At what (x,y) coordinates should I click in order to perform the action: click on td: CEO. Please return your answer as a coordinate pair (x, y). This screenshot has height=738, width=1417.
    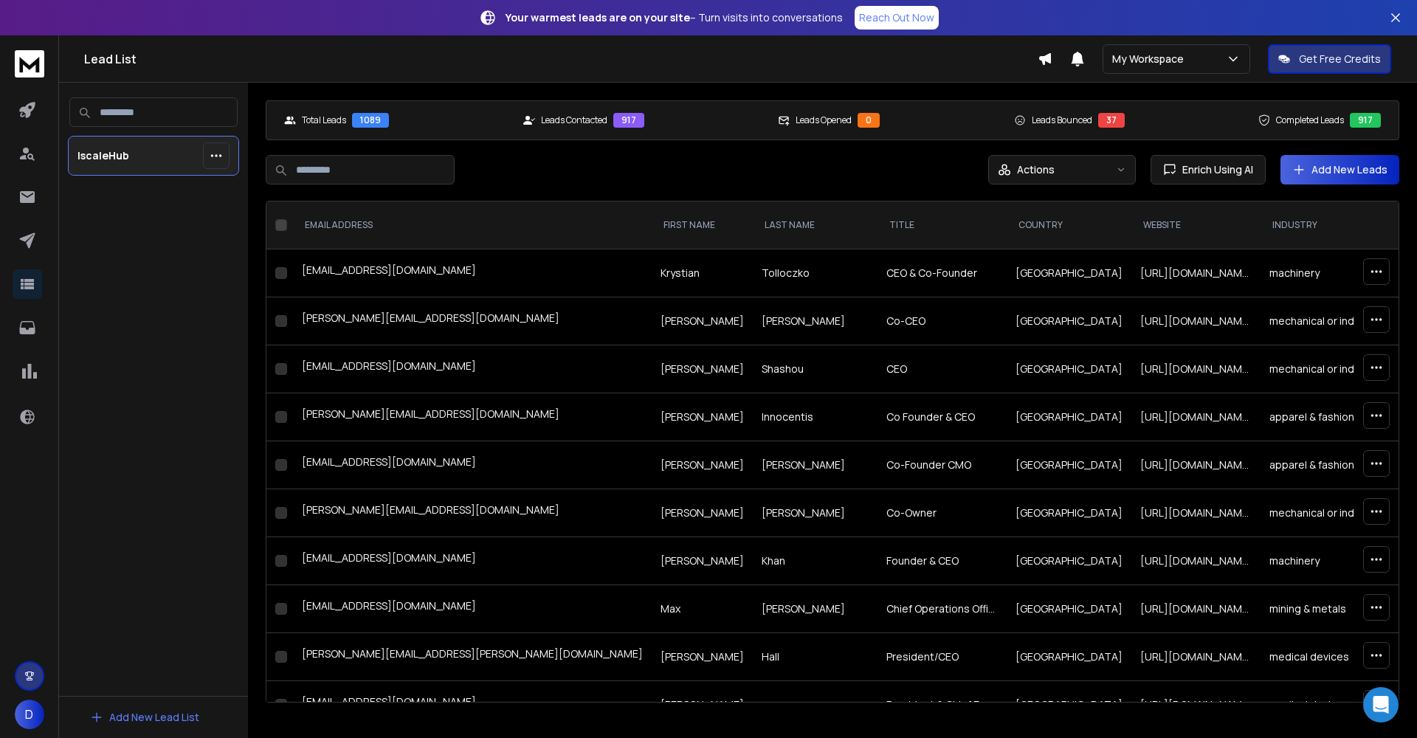
    Looking at the image, I should click on (941, 369).